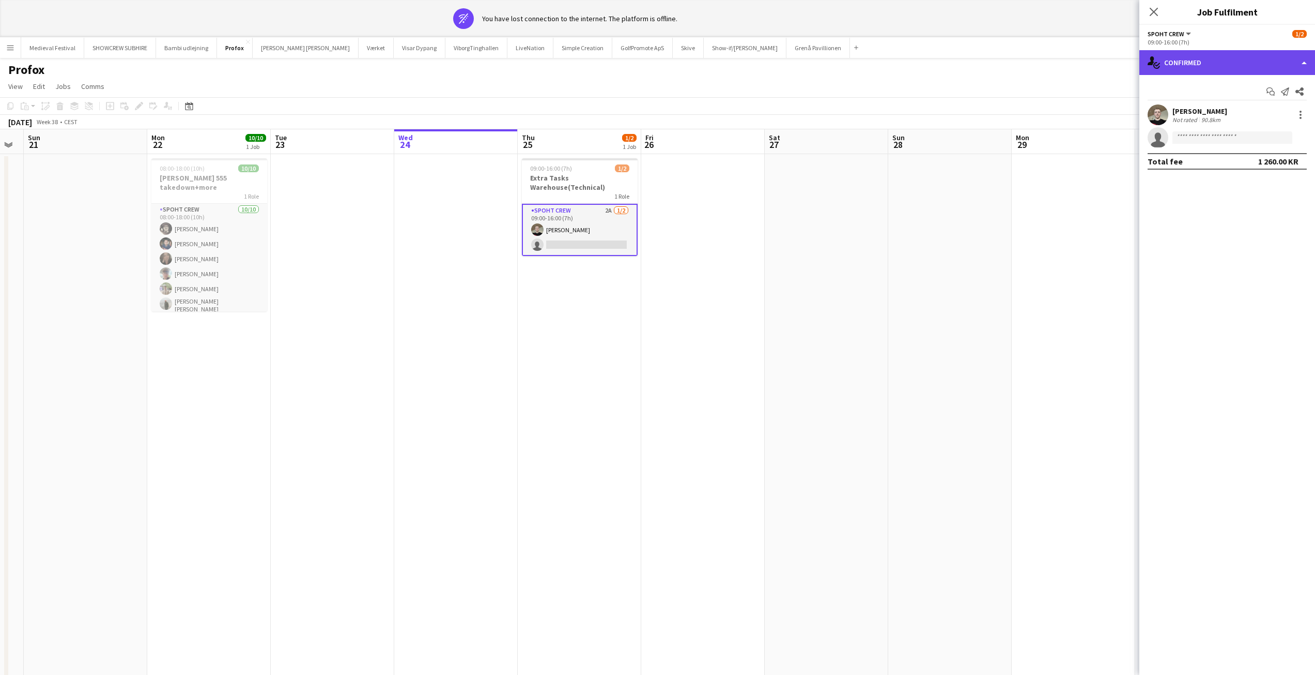  I want to click on span: Spoht Crew, so click(1166, 34).